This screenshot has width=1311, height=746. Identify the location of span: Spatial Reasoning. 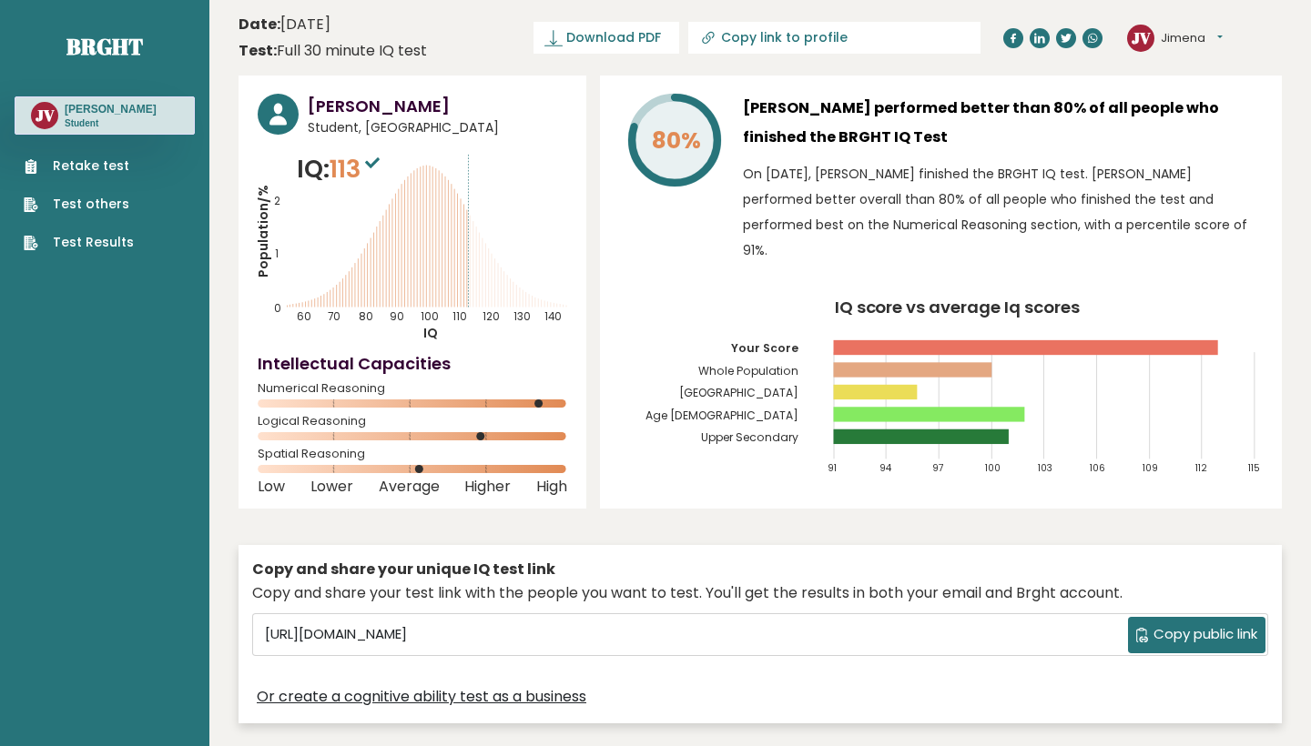
(412, 454).